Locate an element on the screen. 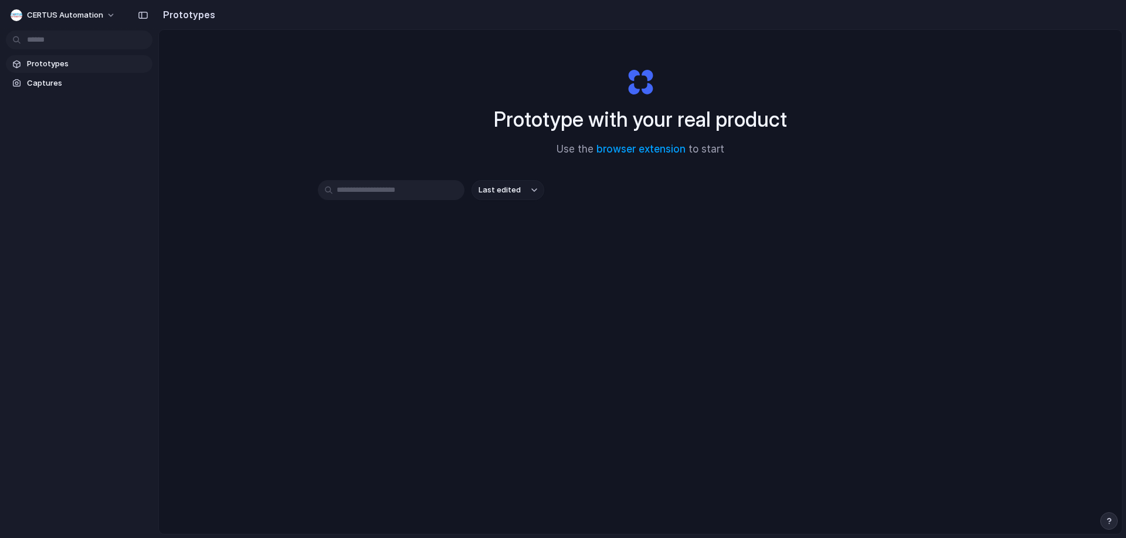  h2: Prototypes is located at coordinates (187, 15).